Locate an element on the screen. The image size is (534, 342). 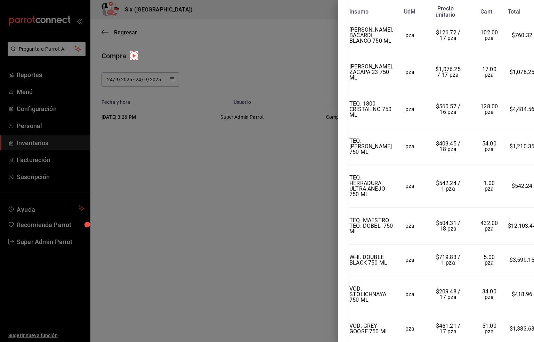
span: $542.24 is located at coordinates (522, 186).